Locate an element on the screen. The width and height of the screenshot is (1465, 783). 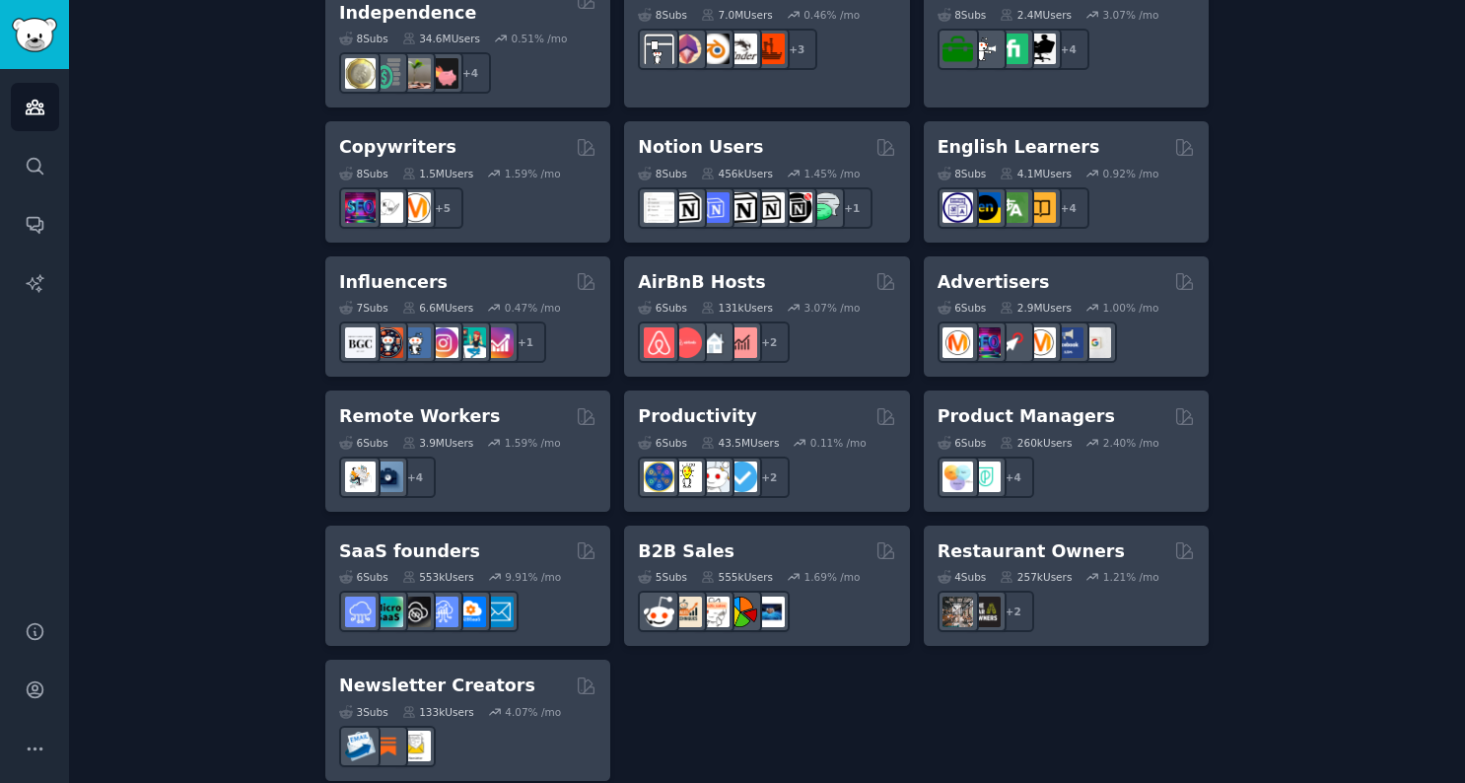
img: AirBnBHosts is located at coordinates (686, 342).